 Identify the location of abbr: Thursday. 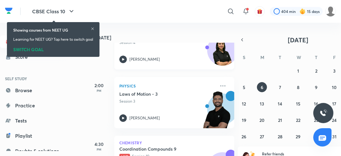
(317, 57).